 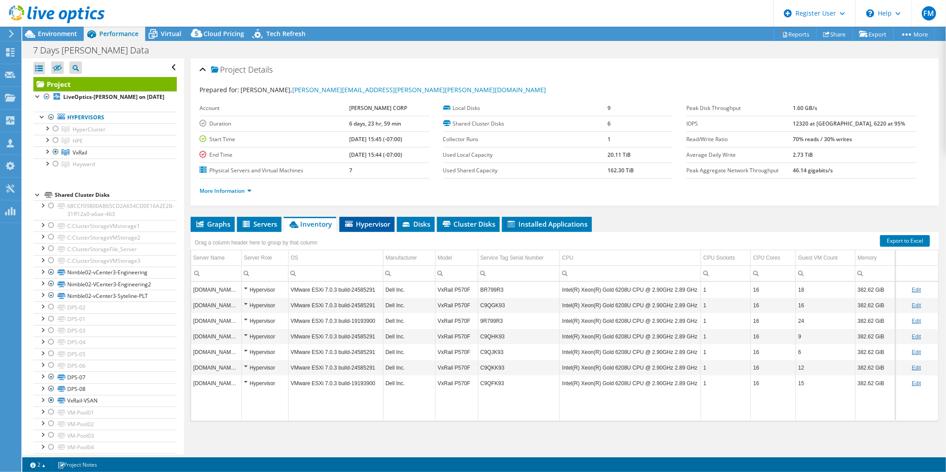 I want to click on b: 9, so click(x=609, y=108).